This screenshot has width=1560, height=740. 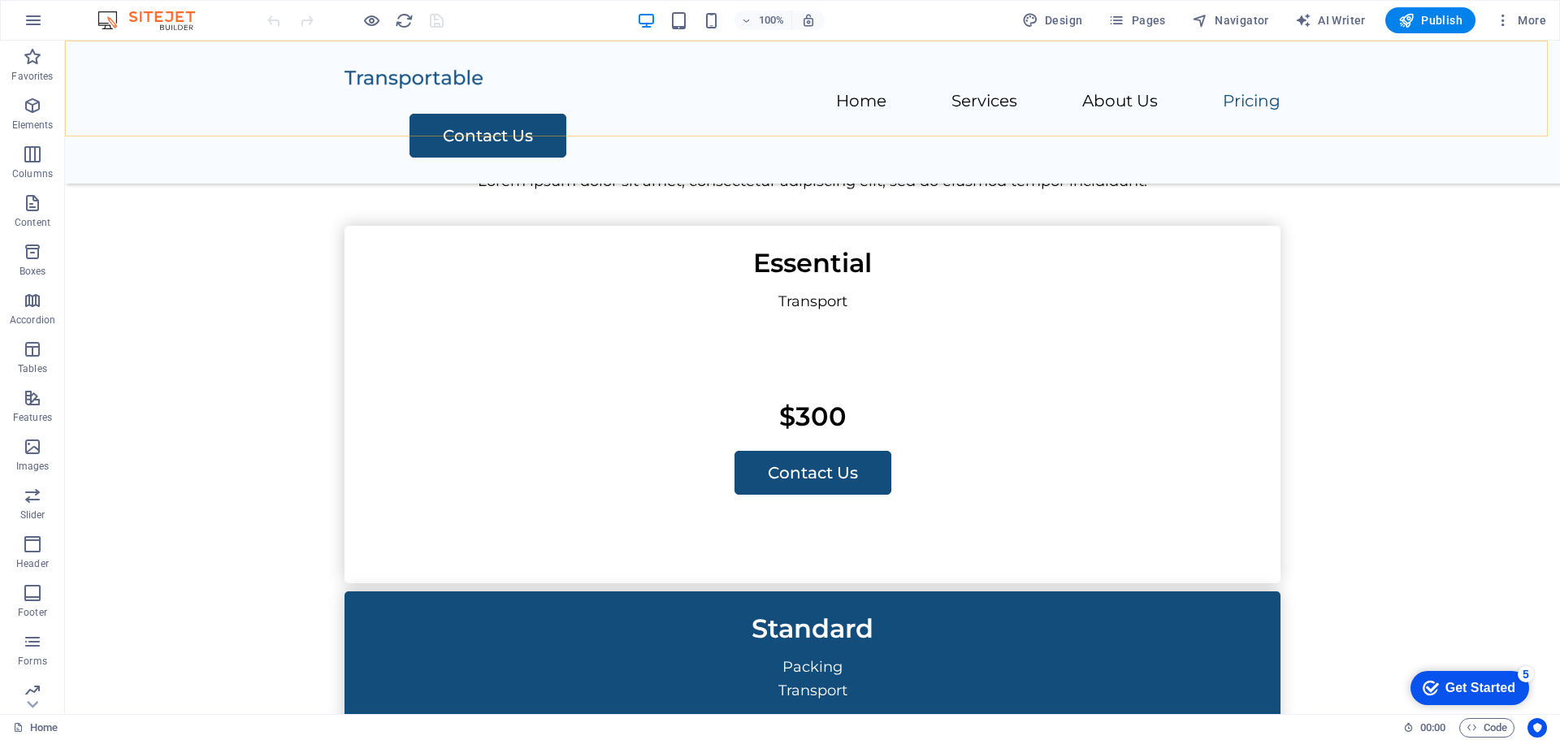 What do you see at coordinates (32, 320) in the screenshot?
I see `p: Accordion` at bounding box center [32, 320].